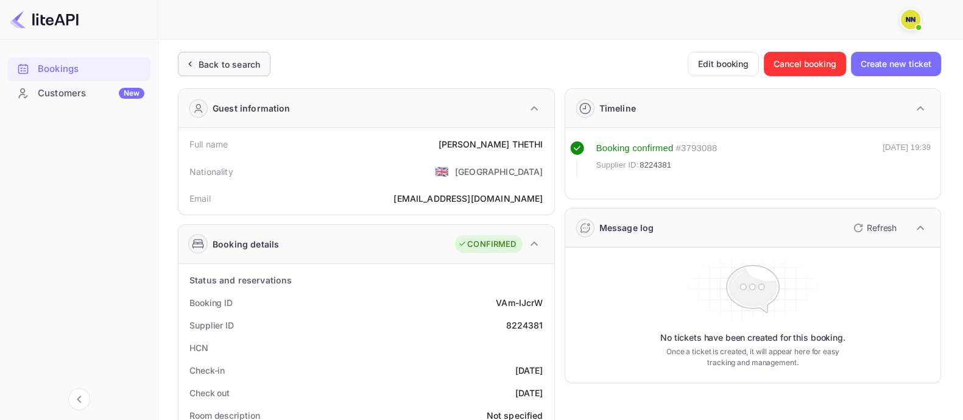 The image size is (963, 420). I want to click on div: Message log, so click(627, 227).